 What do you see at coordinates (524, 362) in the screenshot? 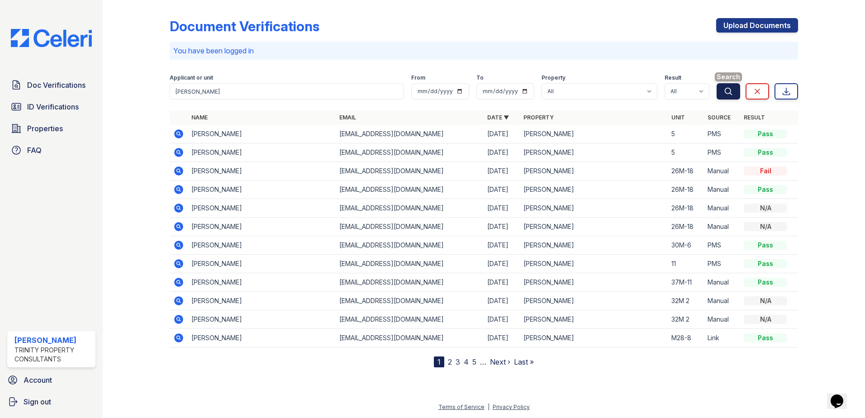
I see `a: Last »` at bounding box center [524, 362].